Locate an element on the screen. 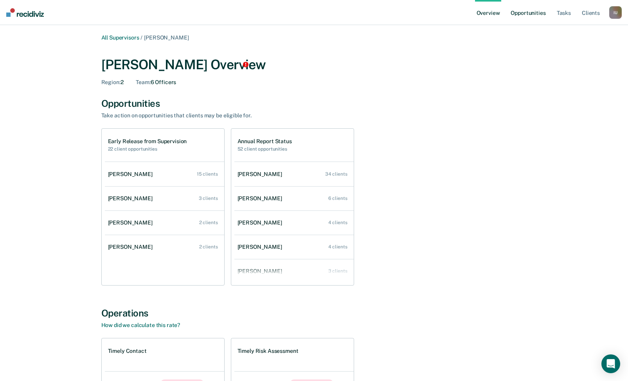 Image resolution: width=628 pixels, height=381 pixels. div: Open Intercom Messenger is located at coordinates (611, 364).